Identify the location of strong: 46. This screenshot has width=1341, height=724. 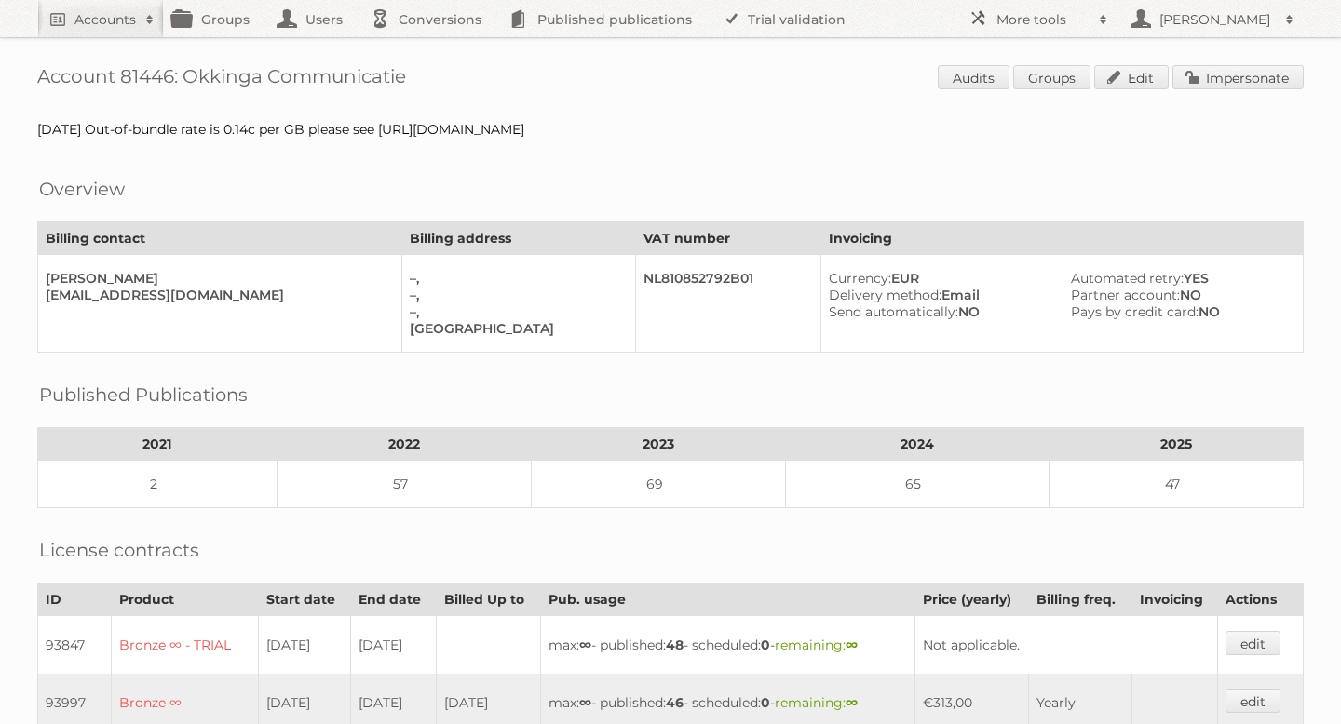
(674, 703).